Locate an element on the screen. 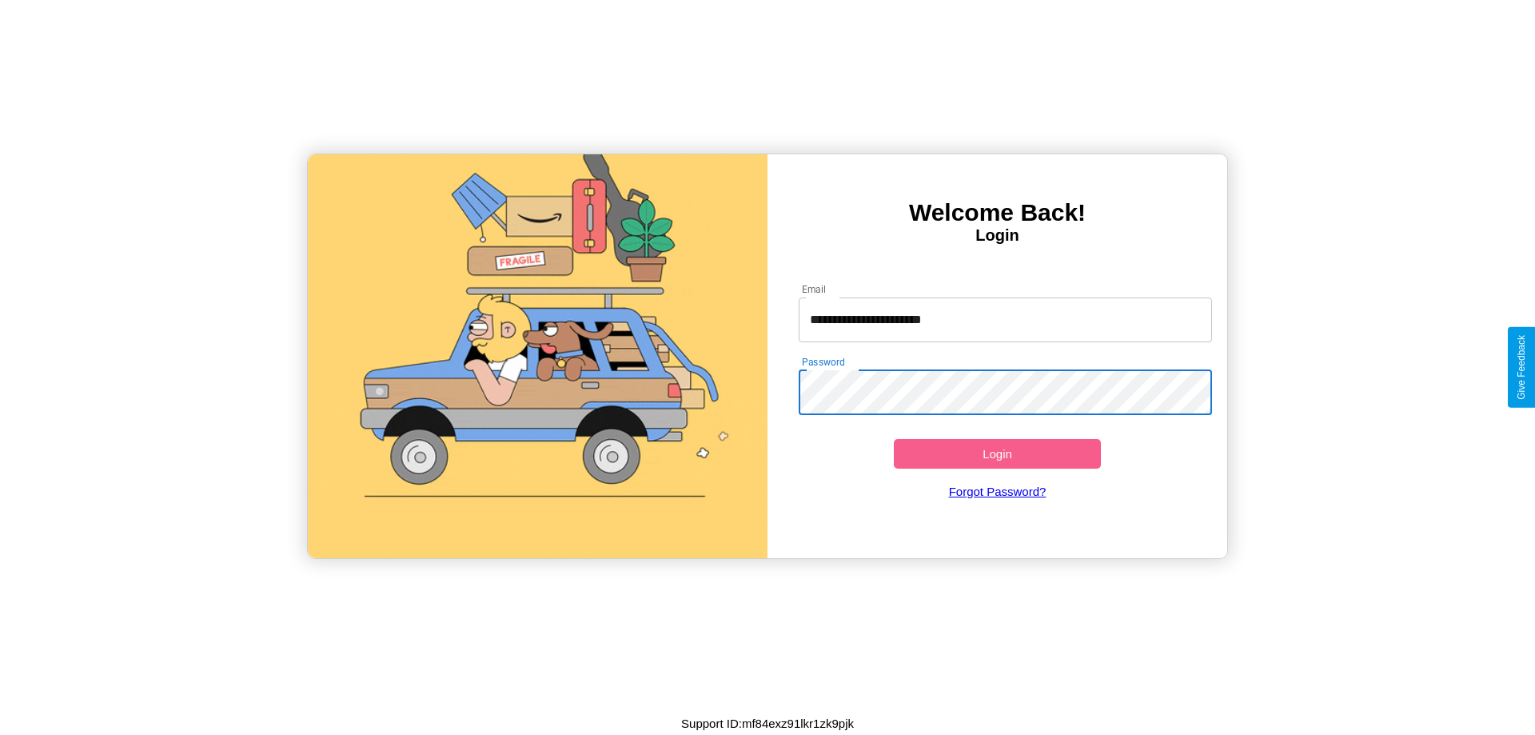 Image resolution: width=1535 pixels, height=735 pixels. h3: Welcome Back! is located at coordinates (997, 213).